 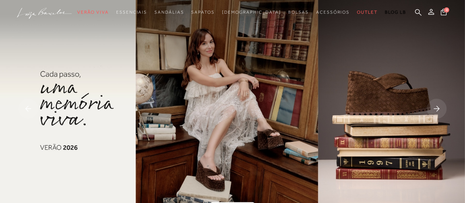 I want to click on span: Outlet, so click(x=368, y=12).